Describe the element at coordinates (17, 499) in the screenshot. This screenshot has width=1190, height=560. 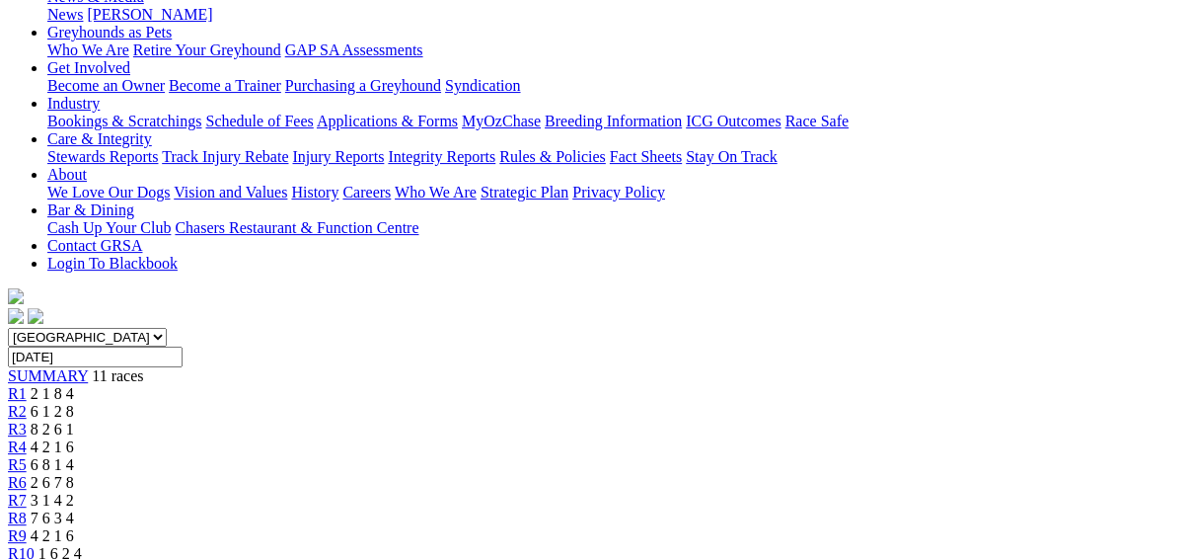
I see `span: R7` at that location.